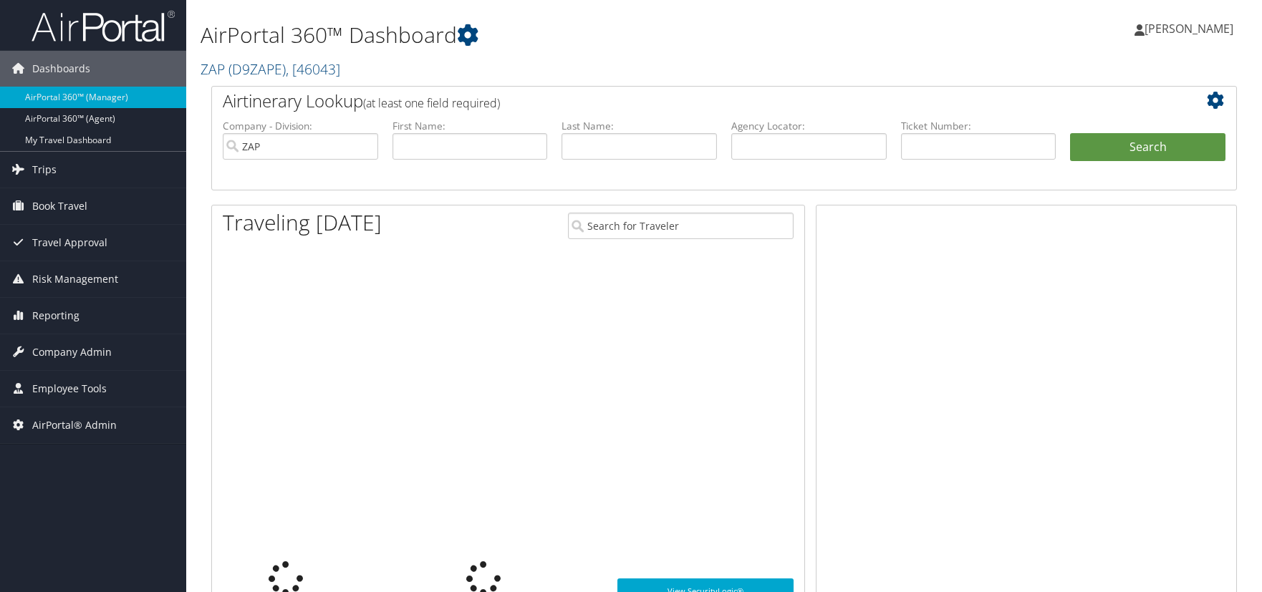 The height and width of the screenshot is (592, 1262). I want to click on label: Company - Division:, so click(300, 126).